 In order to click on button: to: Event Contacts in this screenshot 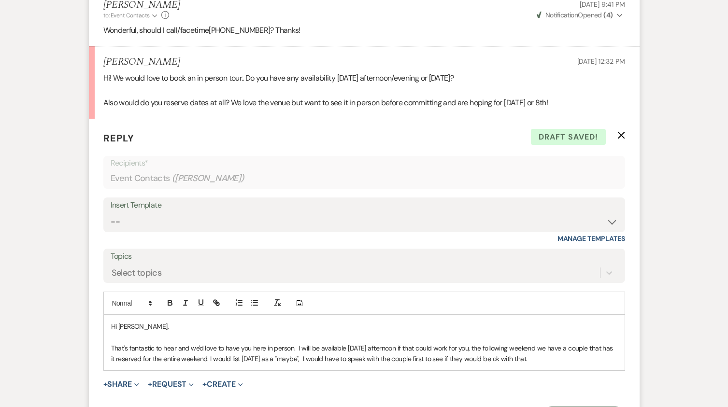, I will do `click(131, 15)`.